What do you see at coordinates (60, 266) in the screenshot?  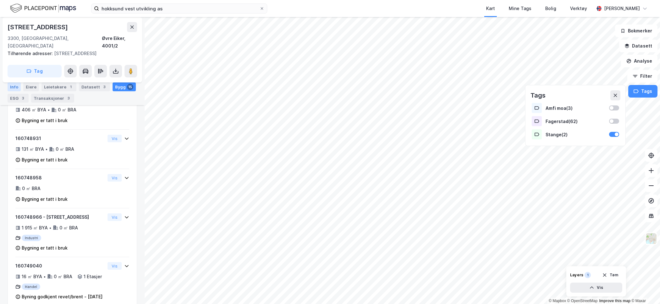 I see `div: 160749040` at bounding box center [60, 266].